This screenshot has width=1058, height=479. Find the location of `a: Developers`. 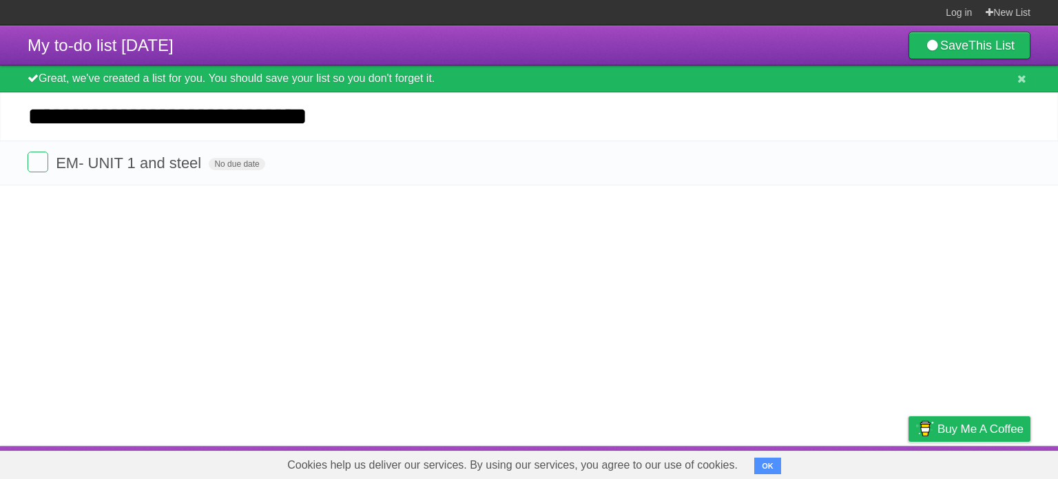

a: Developers is located at coordinates (799, 462).